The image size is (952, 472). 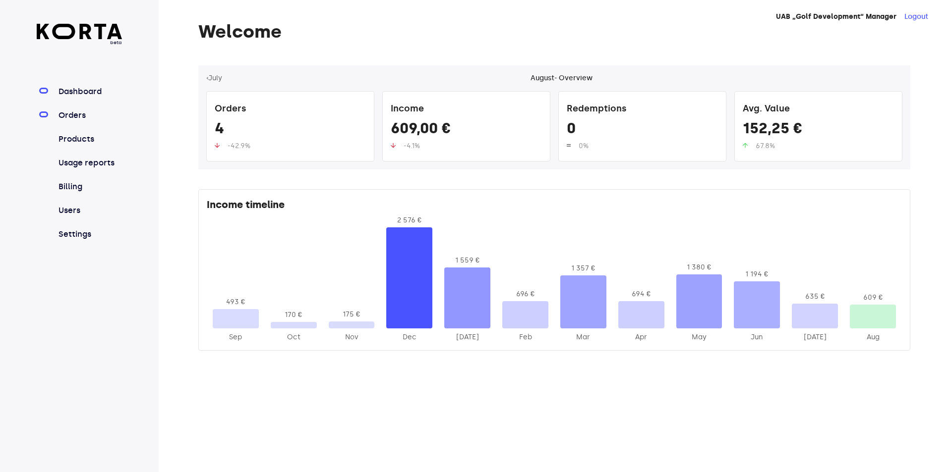 I want to click on div: 2025-May, so click(x=699, y=338).